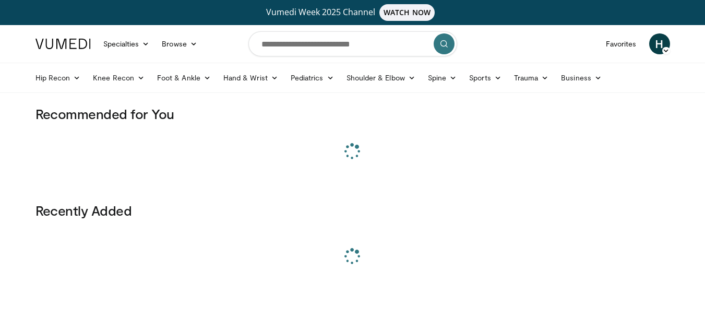  Describe the element at coordinates (531, 78) in the screenshot. I see `a: Trauma` at that location.